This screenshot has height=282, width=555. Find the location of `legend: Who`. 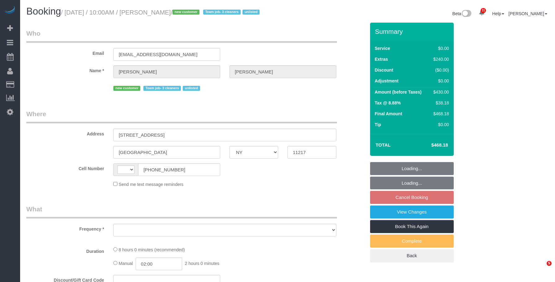

legend: Who is located at coordinates (181, 36).